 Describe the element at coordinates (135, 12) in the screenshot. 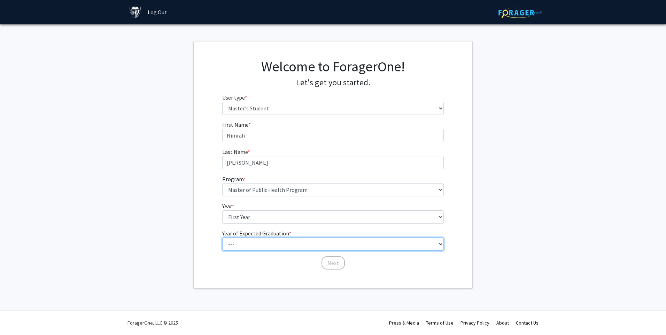

I see `img: Johns Hopkins University Logo` at that location.